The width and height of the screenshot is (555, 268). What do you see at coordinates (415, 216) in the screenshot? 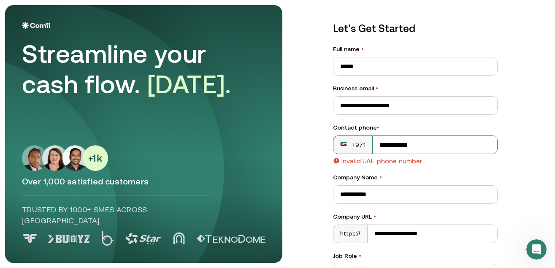
I see `label: Company URL` at bounding box center [415, 216].